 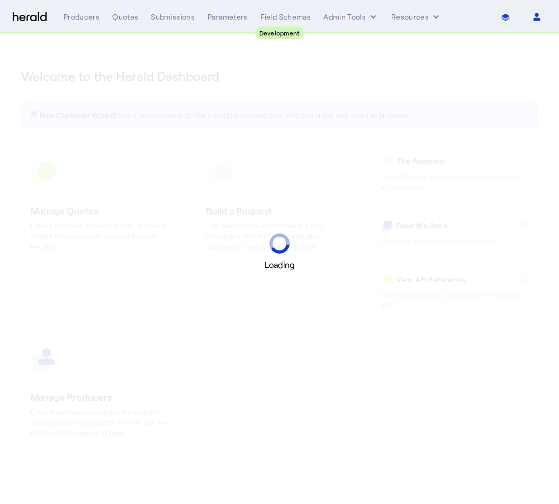 I want to click on div: Development, so click(x=280, y=33).